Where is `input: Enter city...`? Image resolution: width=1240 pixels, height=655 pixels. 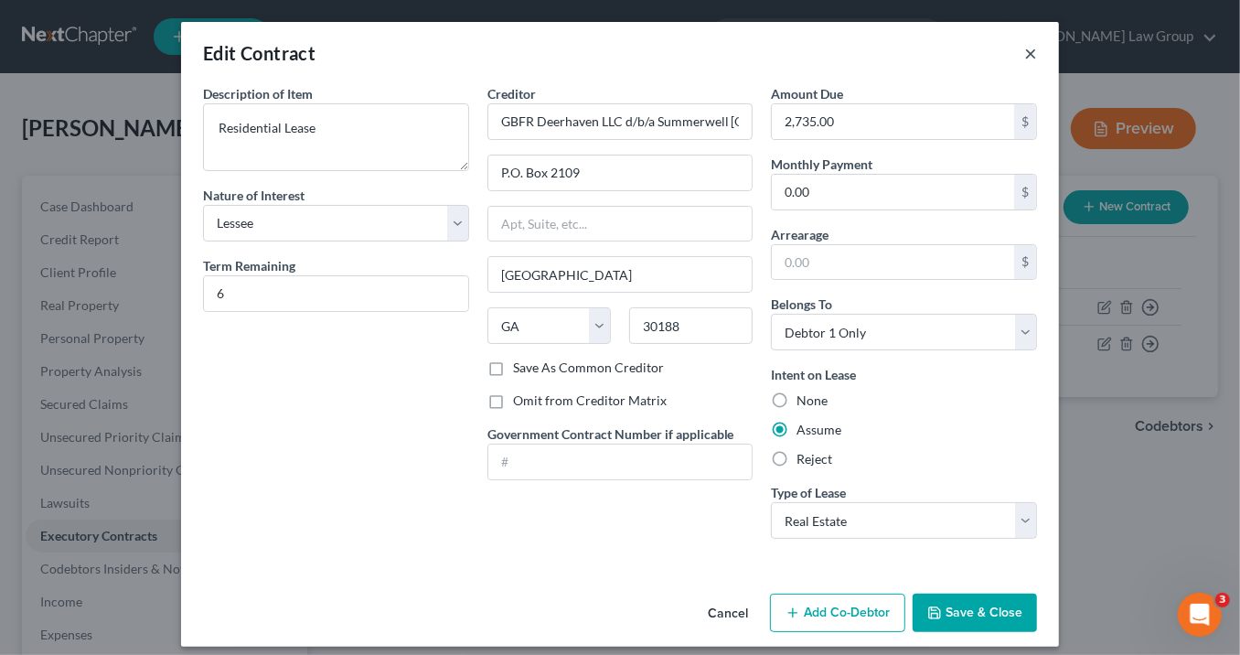 input: Enter city... is located at coordinates (620, 274).